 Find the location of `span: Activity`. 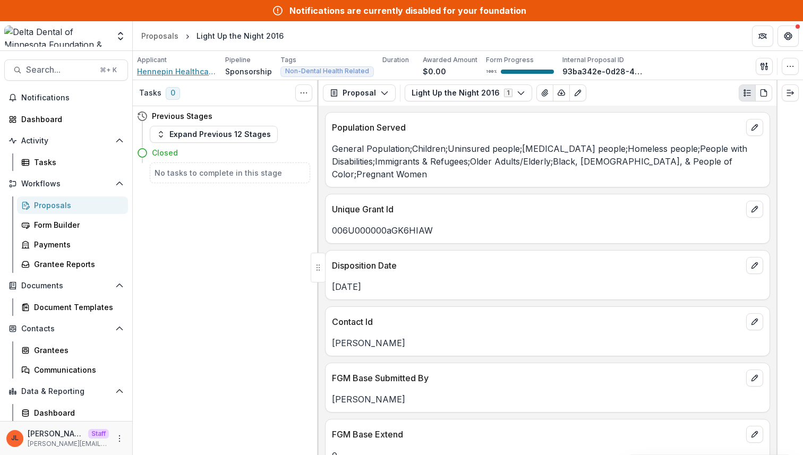

span: Activity is located at coordinates (66, 141).